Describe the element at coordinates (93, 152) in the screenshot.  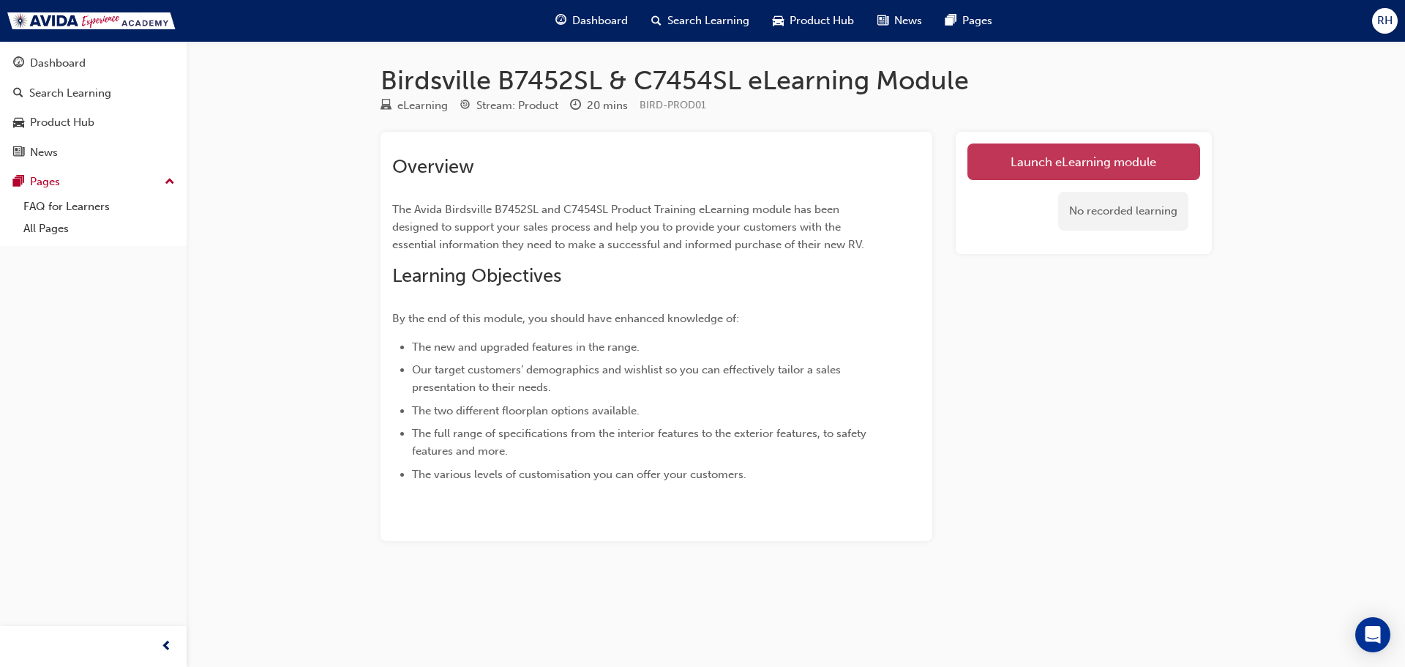
I see `a: News` at that location.